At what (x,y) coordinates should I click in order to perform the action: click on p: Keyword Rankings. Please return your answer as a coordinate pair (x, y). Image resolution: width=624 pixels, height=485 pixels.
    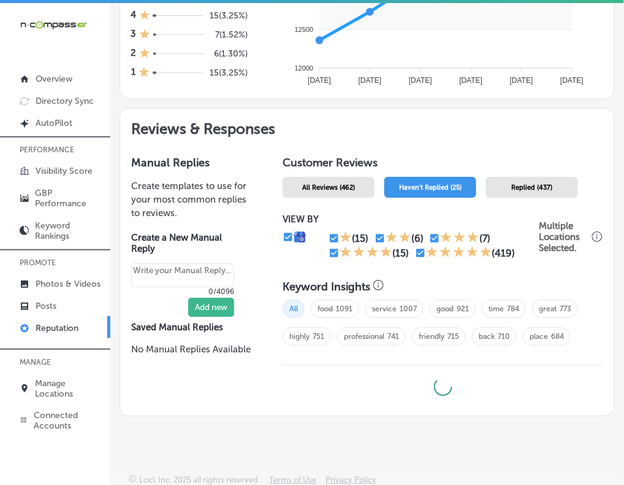
    Looking at the image, I should click on (69, 231).